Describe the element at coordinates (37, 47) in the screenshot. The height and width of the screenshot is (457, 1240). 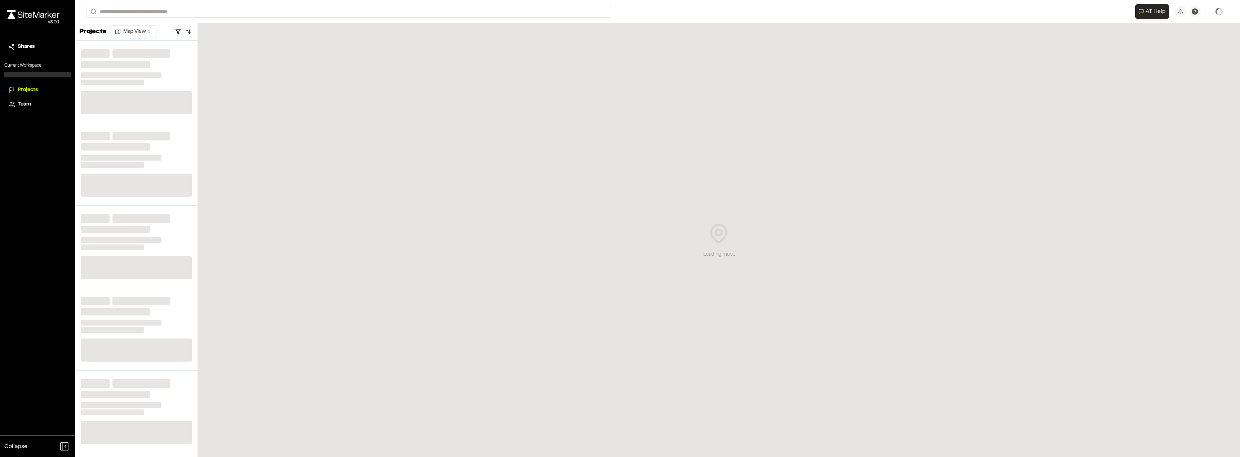
I see `a: Shares` at that location.